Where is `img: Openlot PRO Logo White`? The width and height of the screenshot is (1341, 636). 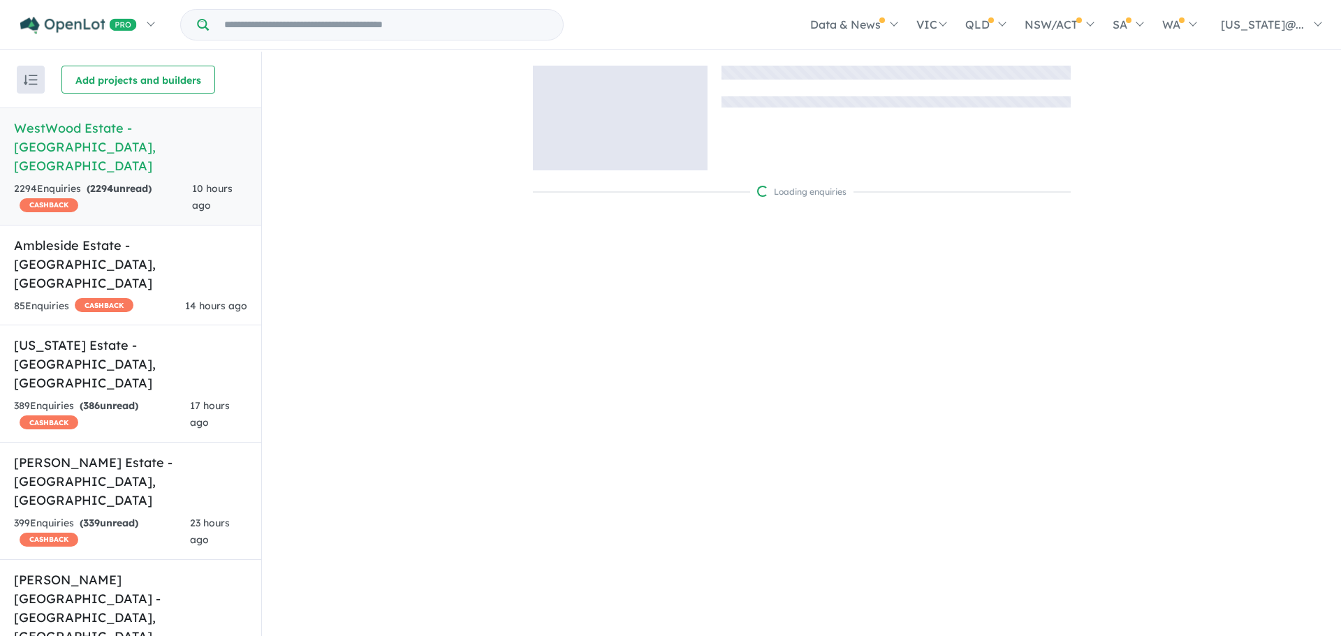
img: Openlot PRO Logo White is located at coordinates (78, 25).